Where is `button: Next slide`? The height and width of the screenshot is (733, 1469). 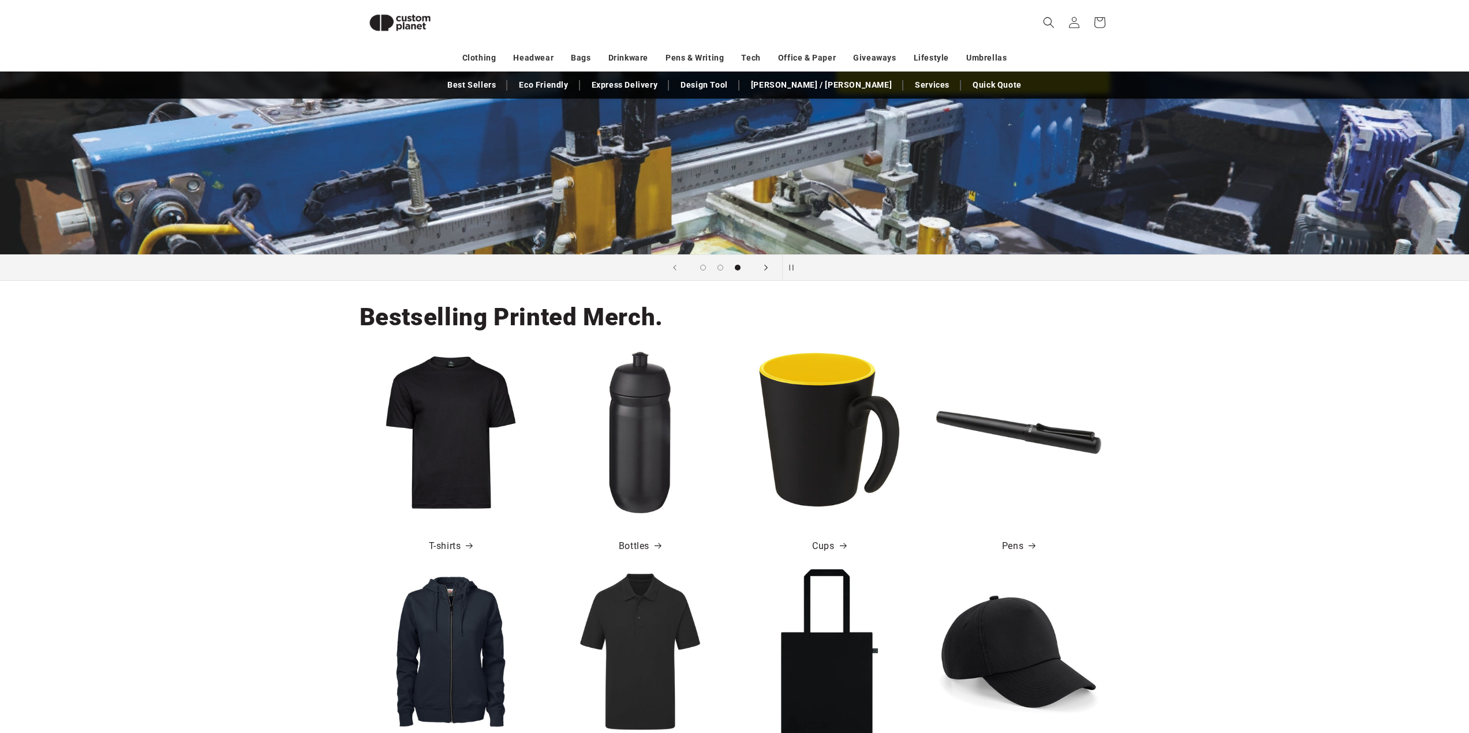 button: Next slide is located at coordinates (766, 268).